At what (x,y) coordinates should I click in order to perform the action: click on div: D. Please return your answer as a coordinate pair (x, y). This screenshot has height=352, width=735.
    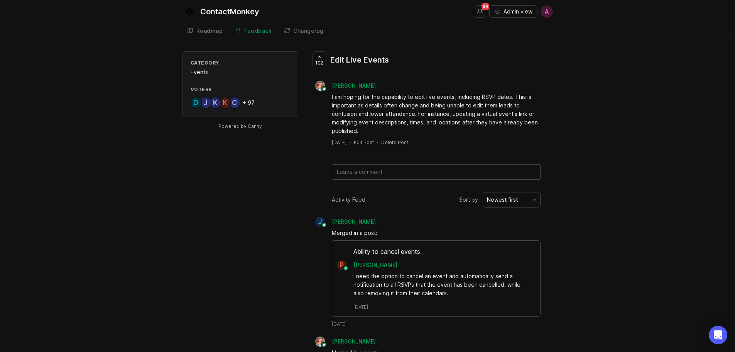
    Looking at the image, I should click on (196, 103).